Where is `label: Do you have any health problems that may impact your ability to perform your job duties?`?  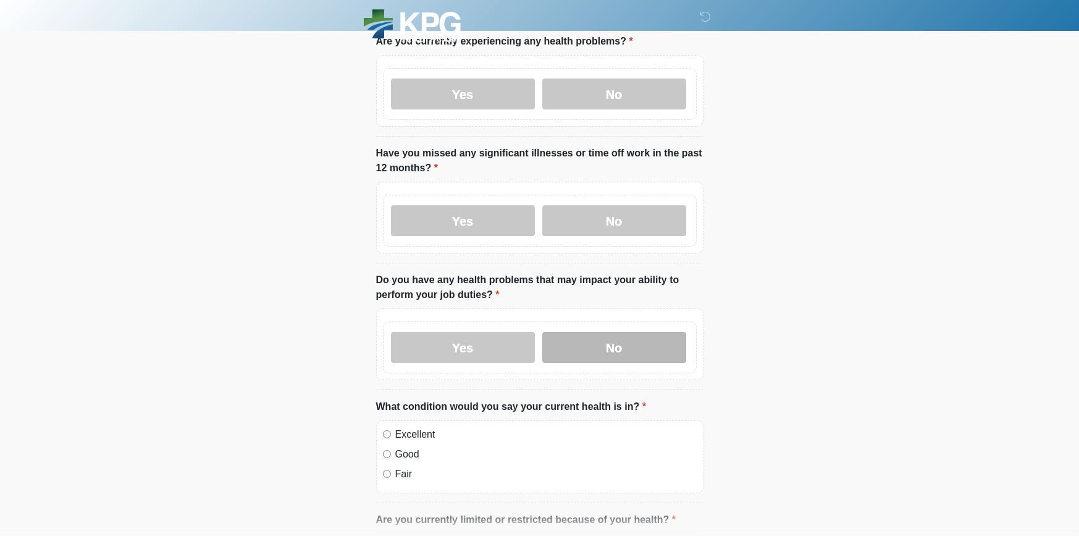
label: Do you have any health problems that may impact your ability to perform your job duties? is located at coordinates (540, 287).